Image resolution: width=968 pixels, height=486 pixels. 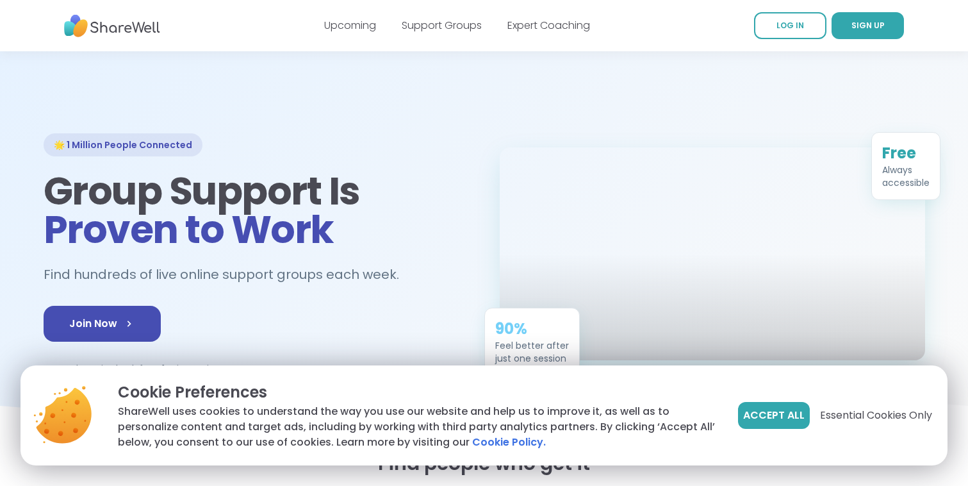 What do you see at coordinates (228, 274) in the screenshot?
I see `h2: Find hundreds of live online support groups each week.` at bounding box center [228, 274].